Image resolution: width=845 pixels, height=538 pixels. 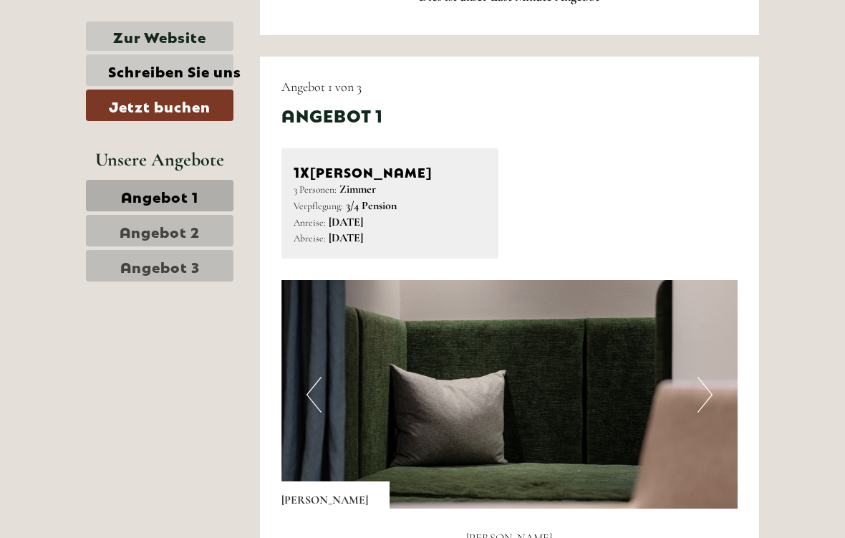 What do you see at coordinates (160, 231) in the screenshot?
I see `span: Angebot 2` at bounding box center [160, 231].